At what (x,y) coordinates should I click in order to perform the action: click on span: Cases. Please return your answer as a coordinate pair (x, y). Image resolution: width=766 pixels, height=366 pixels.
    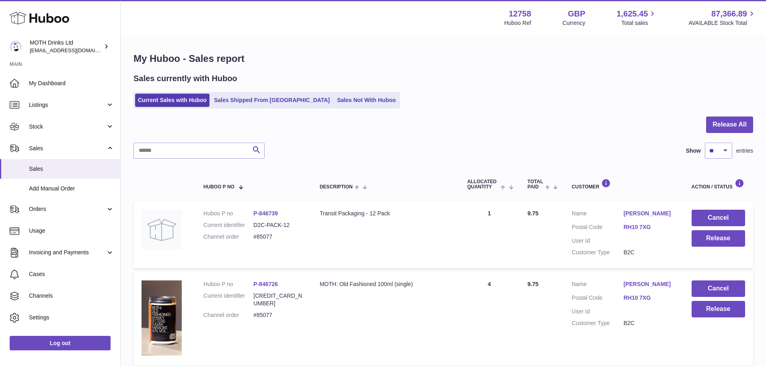
    Looking at the image, I should click on (72, 274).